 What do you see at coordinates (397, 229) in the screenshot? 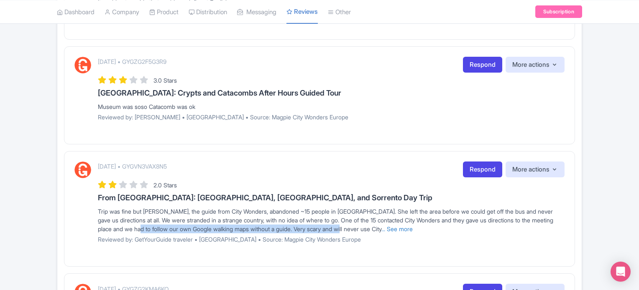
I see `a: ... See more` at bounding box center [397, 229].